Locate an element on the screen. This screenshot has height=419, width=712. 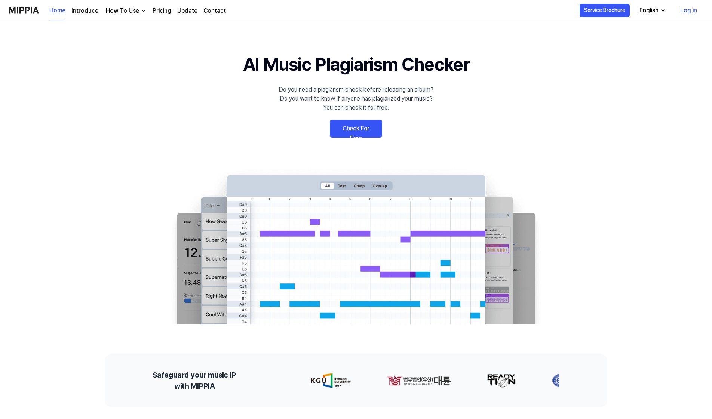
button: English is located at coordinates (652, 10).